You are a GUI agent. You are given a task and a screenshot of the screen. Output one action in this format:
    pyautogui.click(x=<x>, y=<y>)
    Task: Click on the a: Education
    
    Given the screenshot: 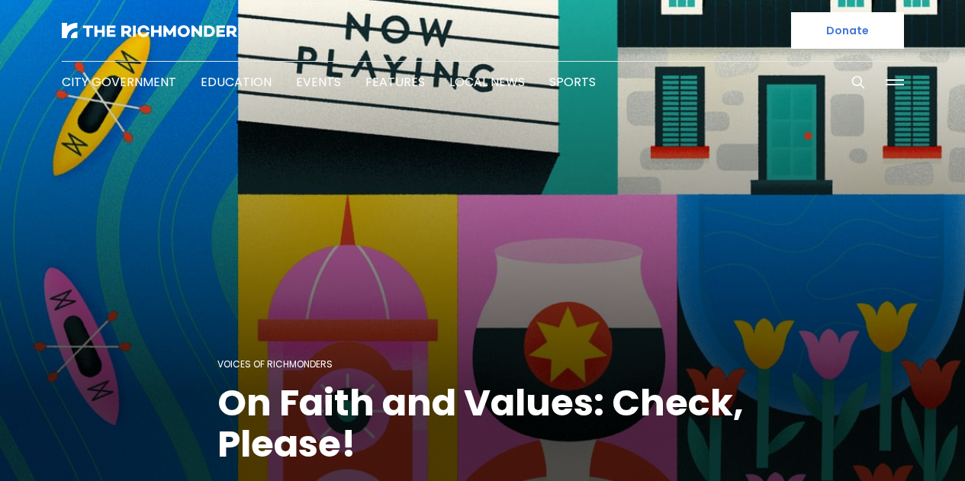 What is the action you would take?
    pyautogui.click(x=236, y=82)
    